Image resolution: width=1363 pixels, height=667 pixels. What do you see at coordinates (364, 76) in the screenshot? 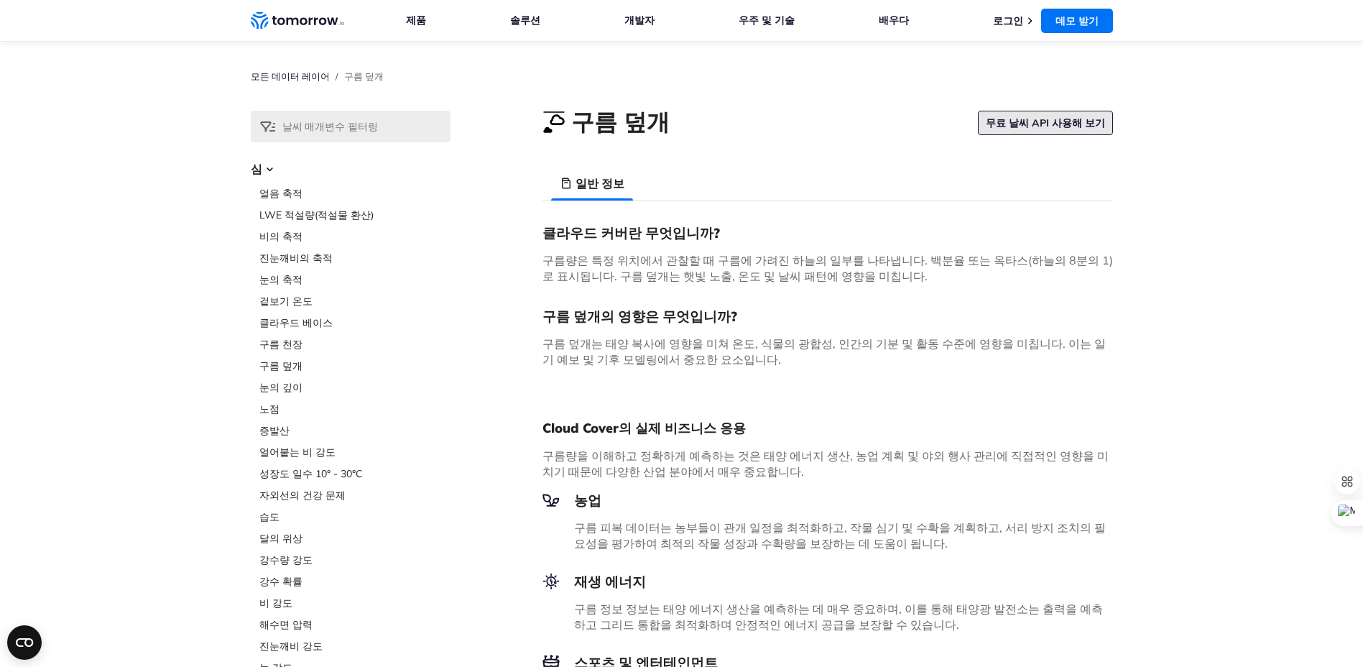
I see `span: 구름 덮개` at bounding box center [364, 76].